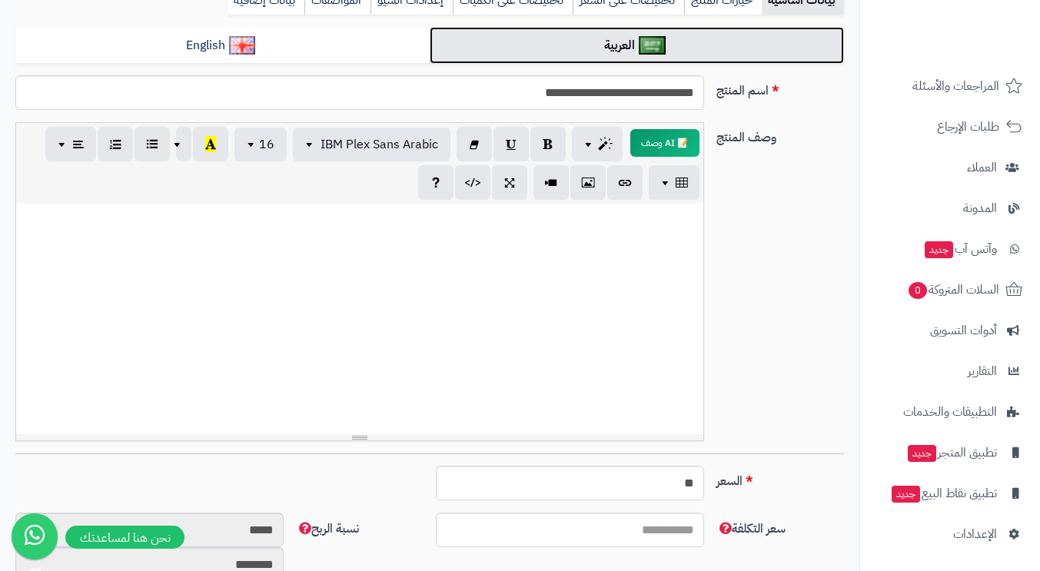  Describe the element at coordinates (950, 208) in the screenshot. I see `a: المدونة` at that location.